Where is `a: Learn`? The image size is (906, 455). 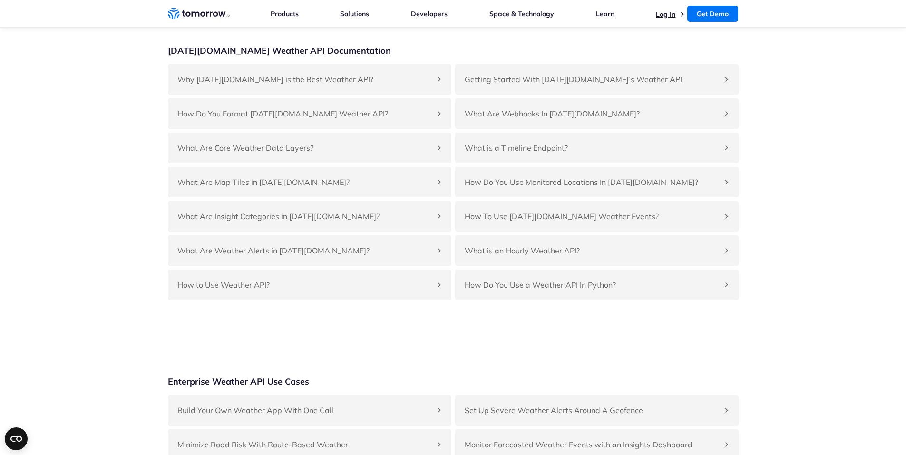 a: Learn is located at coordinates (605, 14).